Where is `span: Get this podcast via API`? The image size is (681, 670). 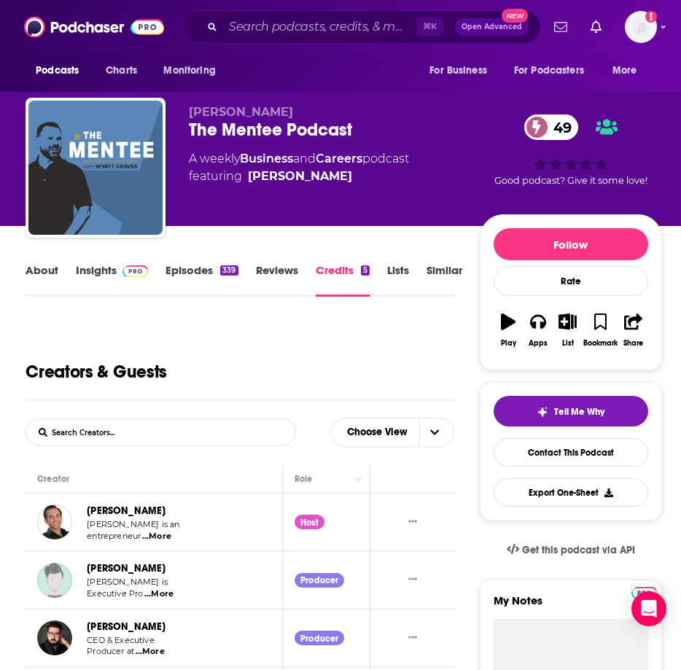
span: Get this podcast via API is located at coordinates (578, 549).